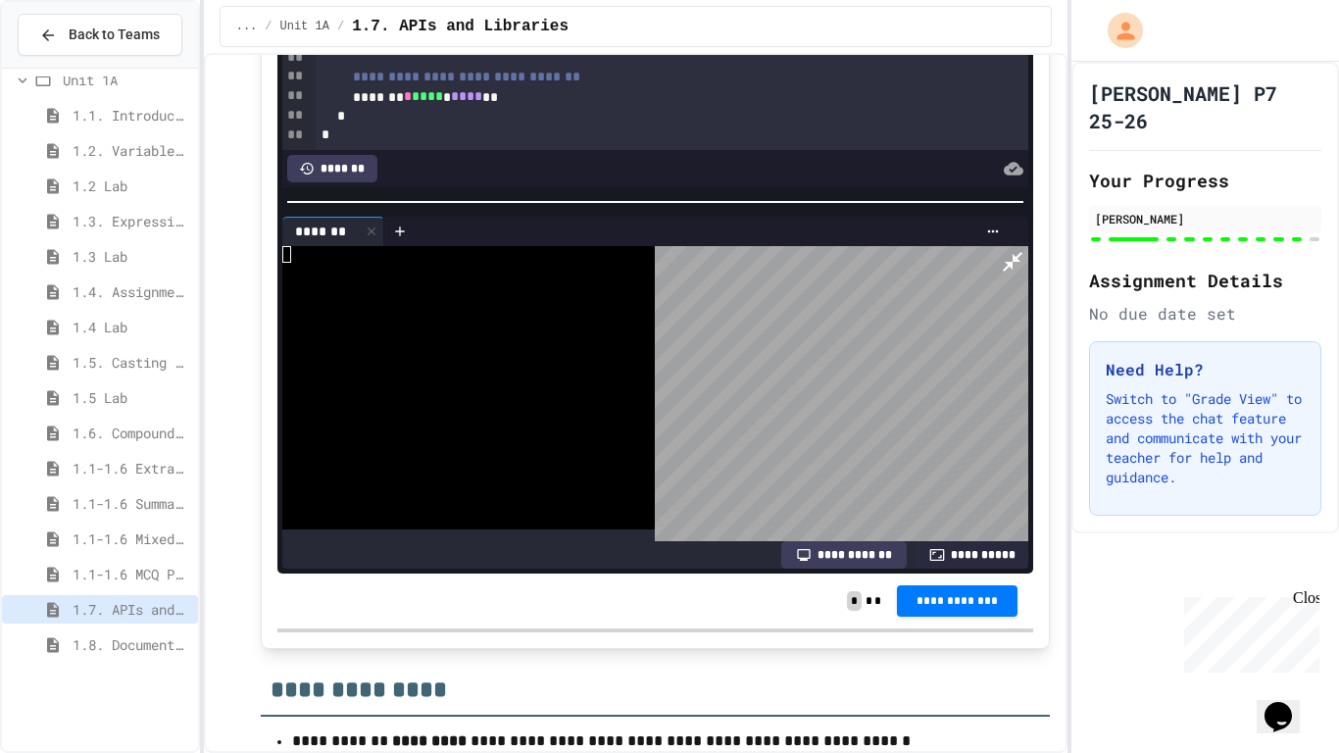 The image size is (1339, 753). I want to click on span: 1.1-1.6 Extra Coding Practice, so click(131, 468).